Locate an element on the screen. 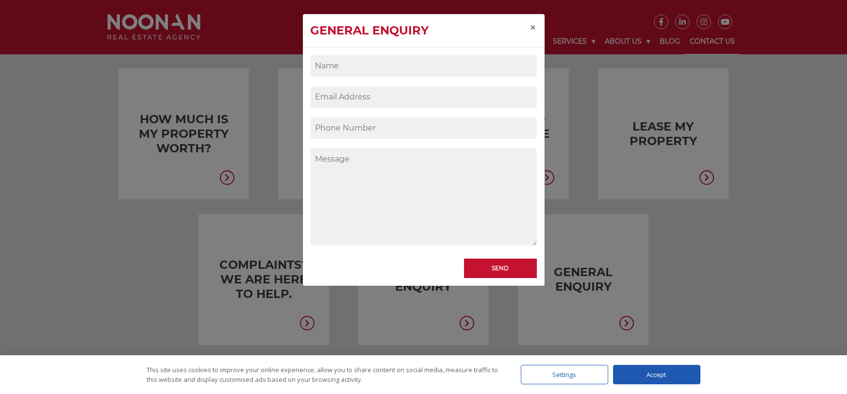 The image size is (847, 394). input: Email Address is located at coordinates (424, 97).